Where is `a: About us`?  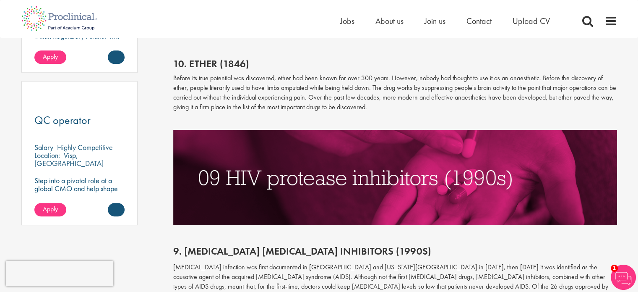 a: About us is located at coordinates (389, 21).